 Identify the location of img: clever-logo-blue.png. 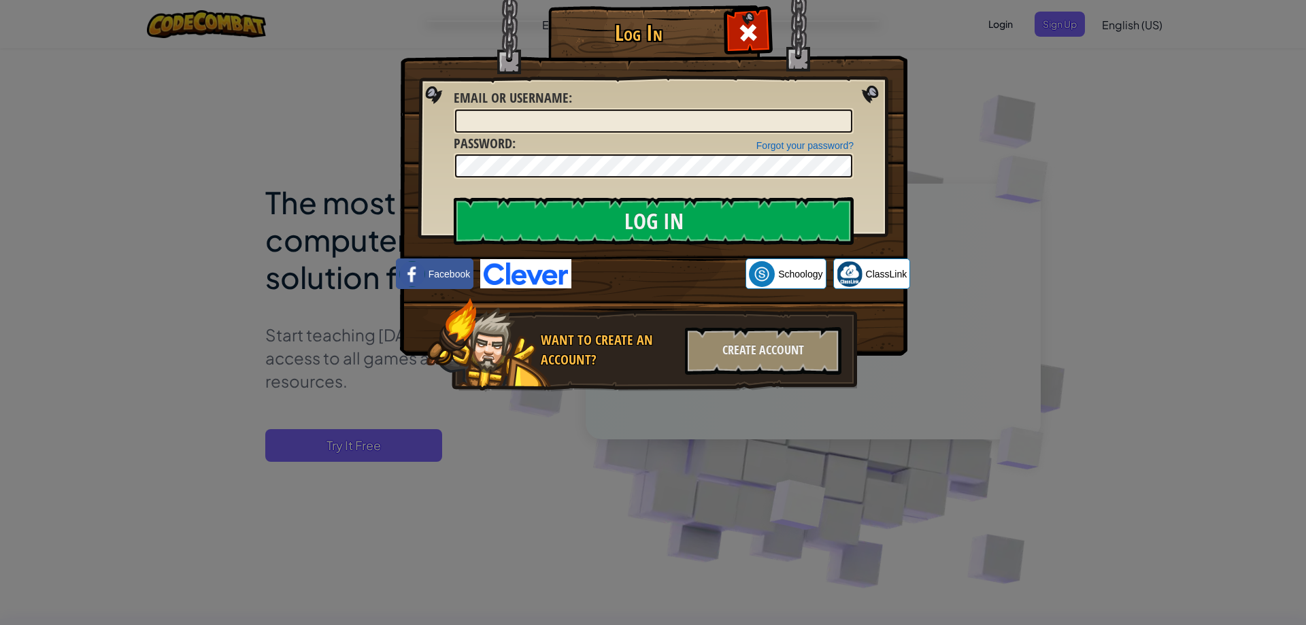
(526, 274).